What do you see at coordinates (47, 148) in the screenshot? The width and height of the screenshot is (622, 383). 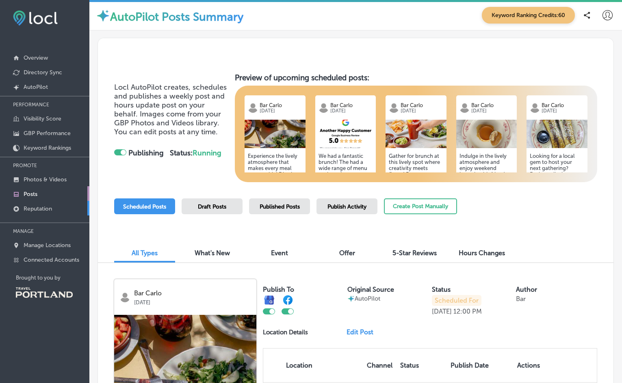 I see `p: Keyword Rankings` at bounding box center [47, 148].